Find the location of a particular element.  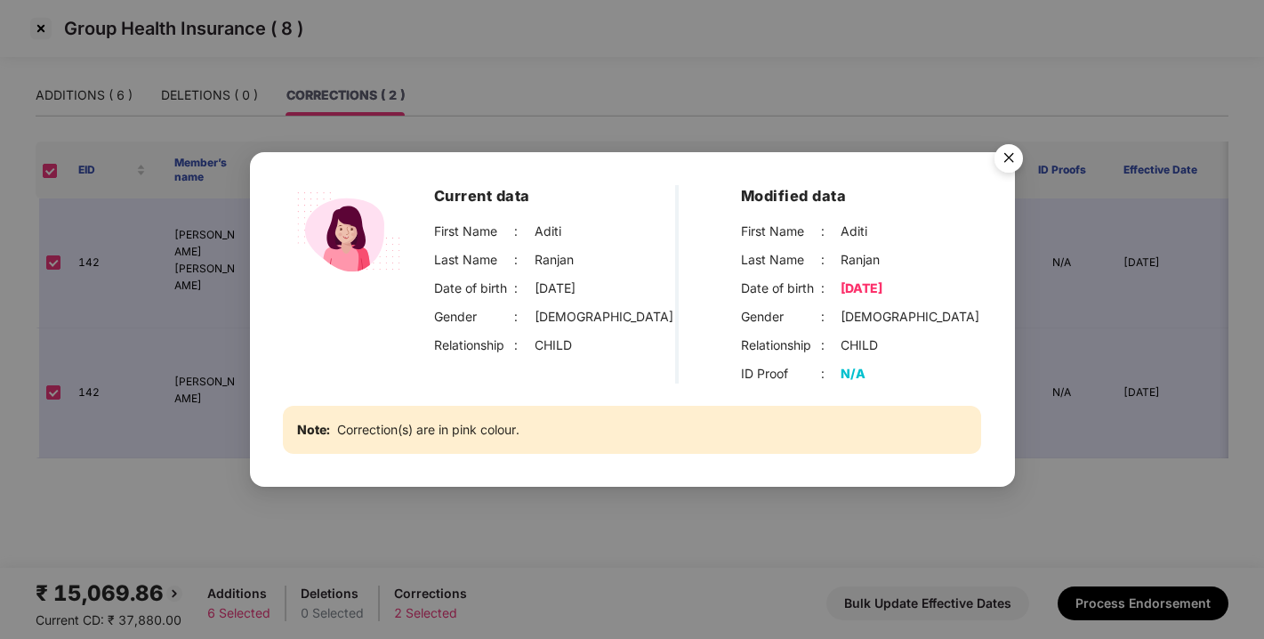

b: Note: is located at coordinates (313, 430).